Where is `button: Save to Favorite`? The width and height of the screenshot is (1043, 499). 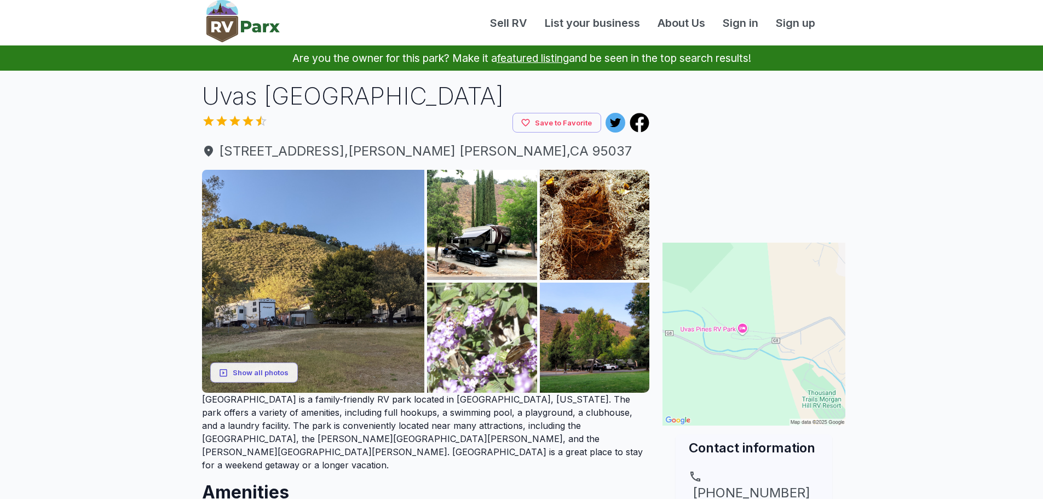 button: Save to Favorite is located at coordinates (557, 123).